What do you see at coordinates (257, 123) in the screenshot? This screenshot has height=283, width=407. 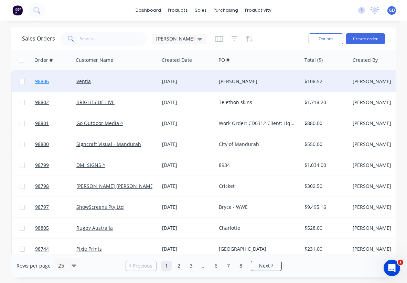 I see `div: Work Order: CD0312 Client: Liquor Barons` at bounding box center [257, 123].